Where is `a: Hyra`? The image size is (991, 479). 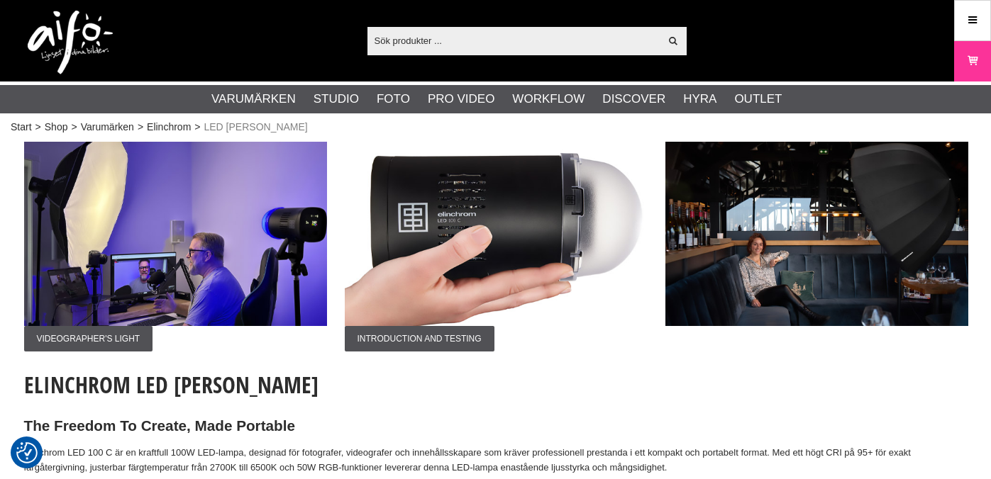 a: Hyra is located at coordinates (699, 99).